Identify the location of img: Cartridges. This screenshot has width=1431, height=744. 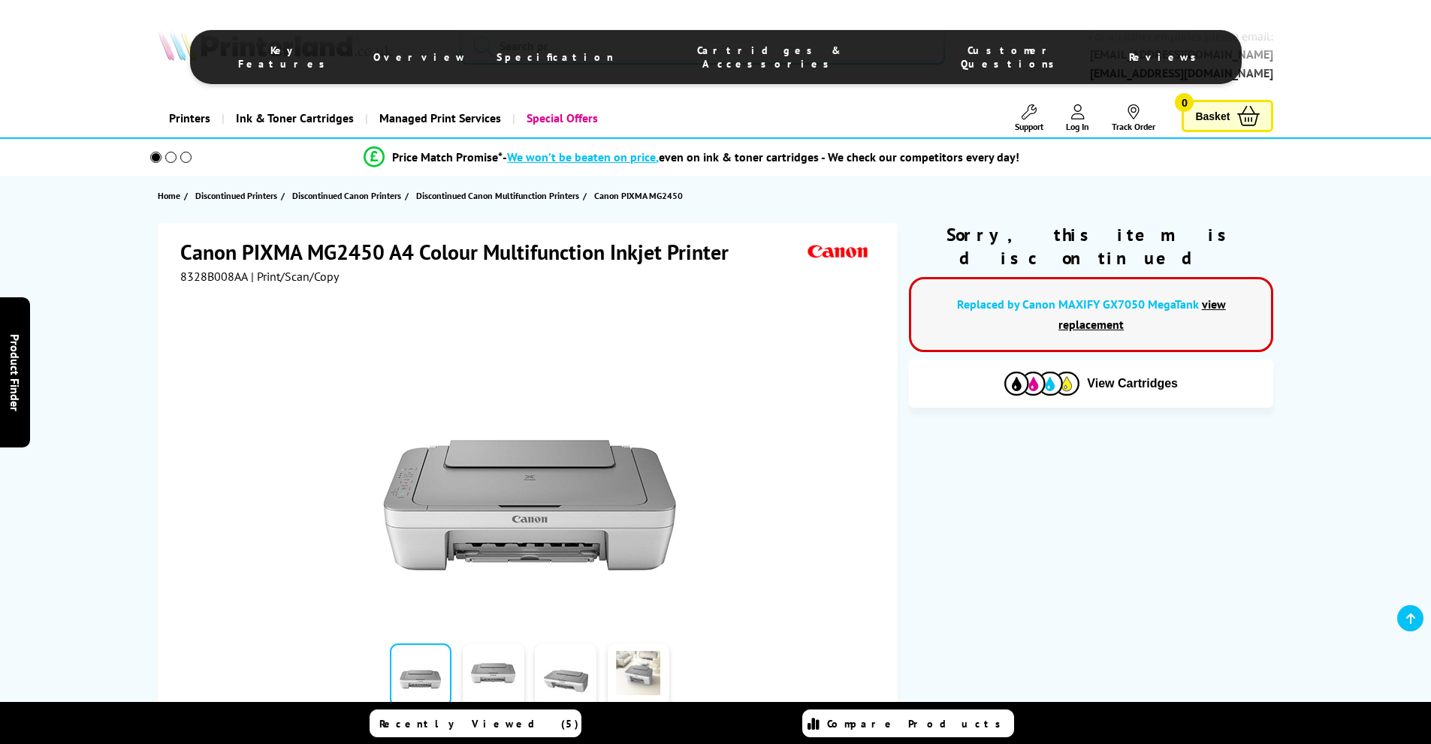
(1042, 383).